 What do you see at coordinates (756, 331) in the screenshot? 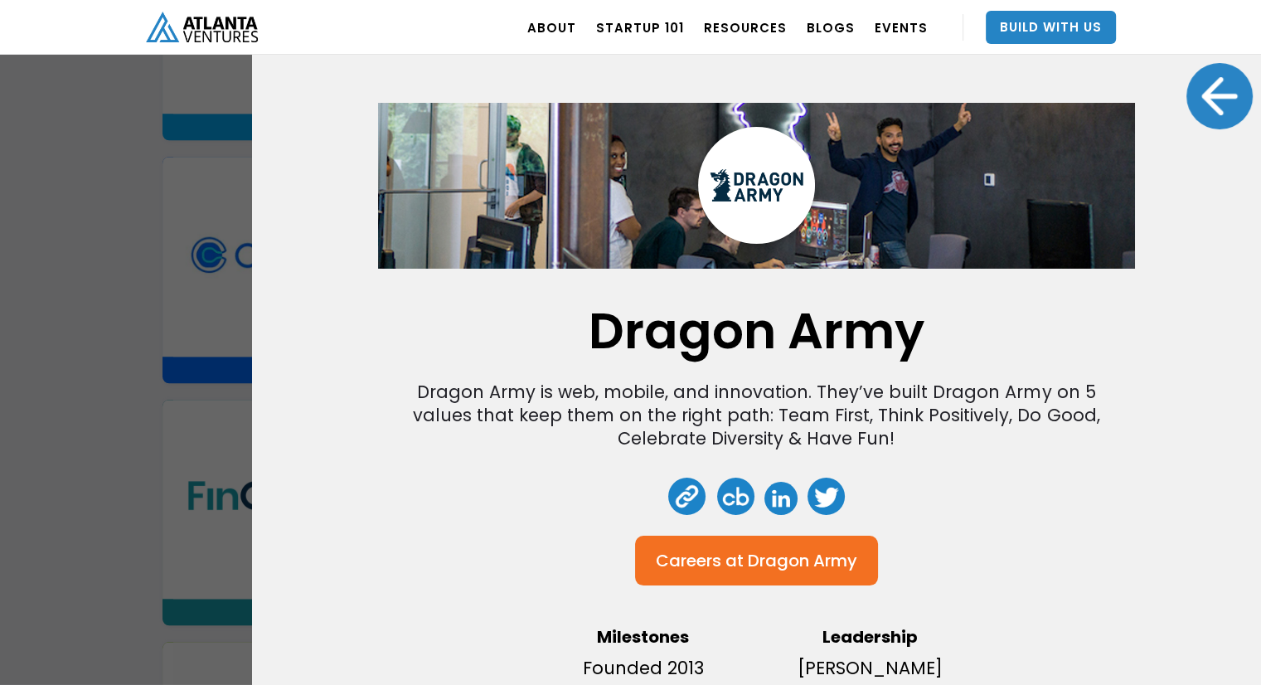
I see `h1: Dragon Army` at bounding box center [756, 331].